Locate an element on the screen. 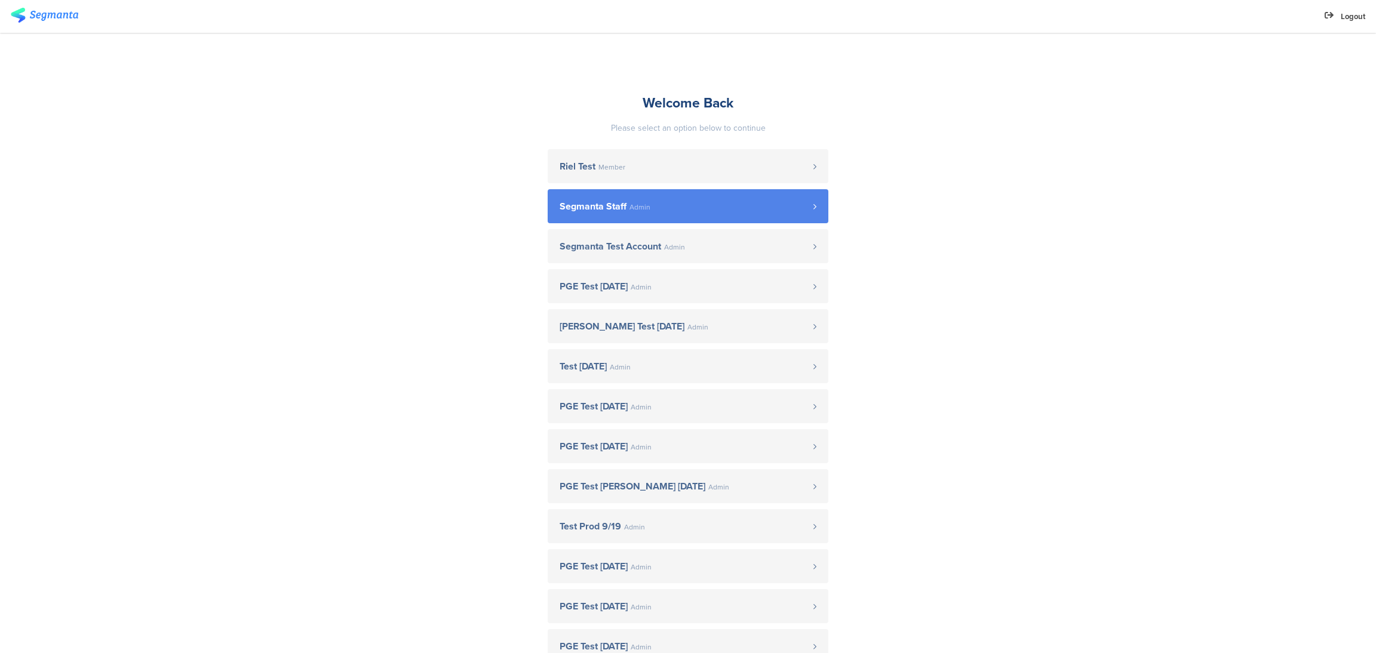 The image size is (1376, 653). a: Segmanta Staff Admin is located at coordinates (688, 206).